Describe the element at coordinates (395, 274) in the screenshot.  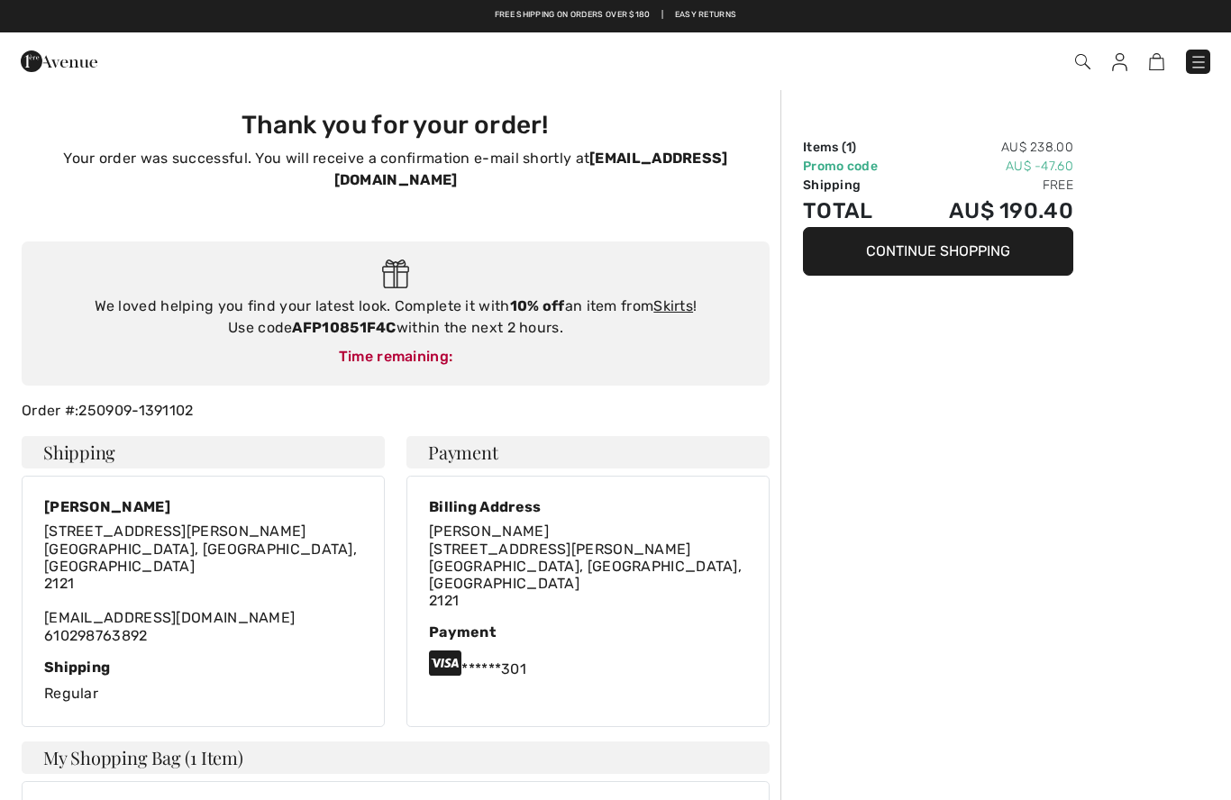
I see `img: Gift.svg` at that location.